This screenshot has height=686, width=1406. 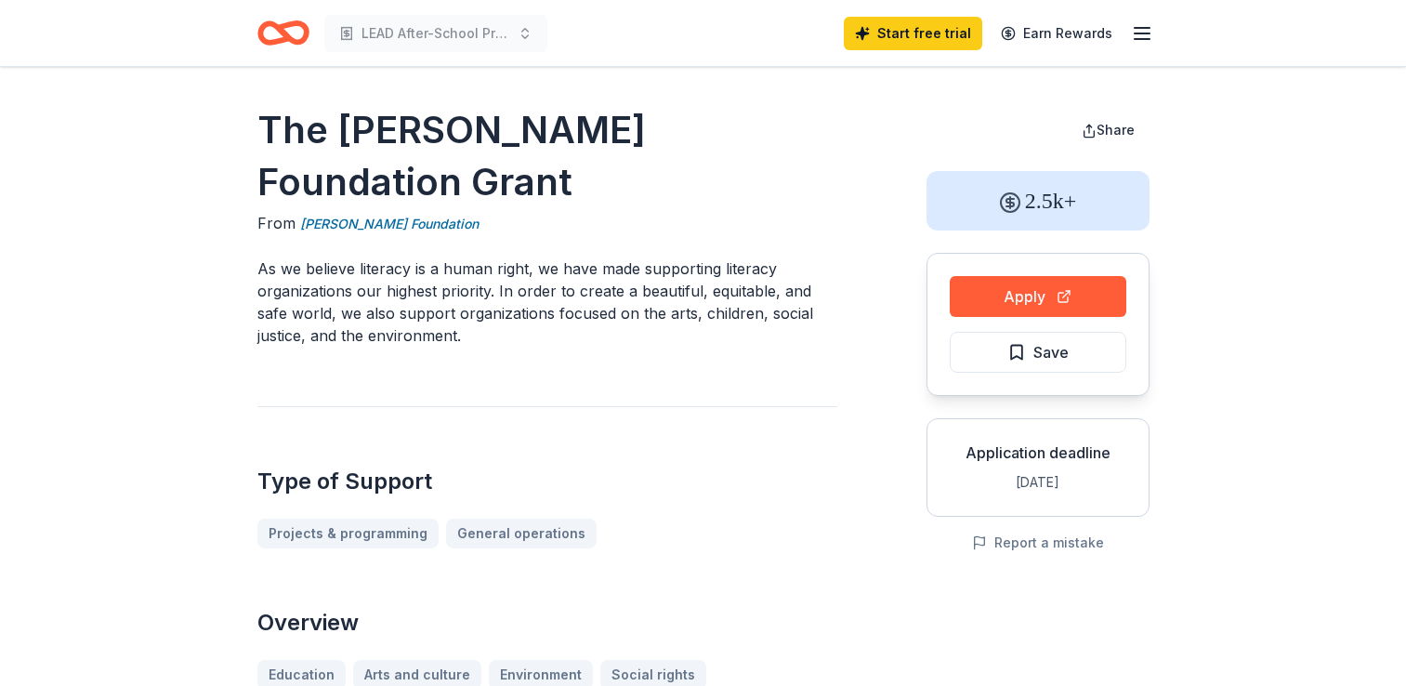 I want to click on button: LEAD After-School Program for underserved Phoenix Youth, so click(x=436, y=33).